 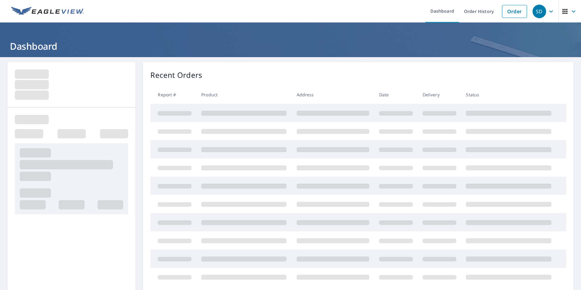 I want to click on th: Delivery, so click(x=439, y=94).